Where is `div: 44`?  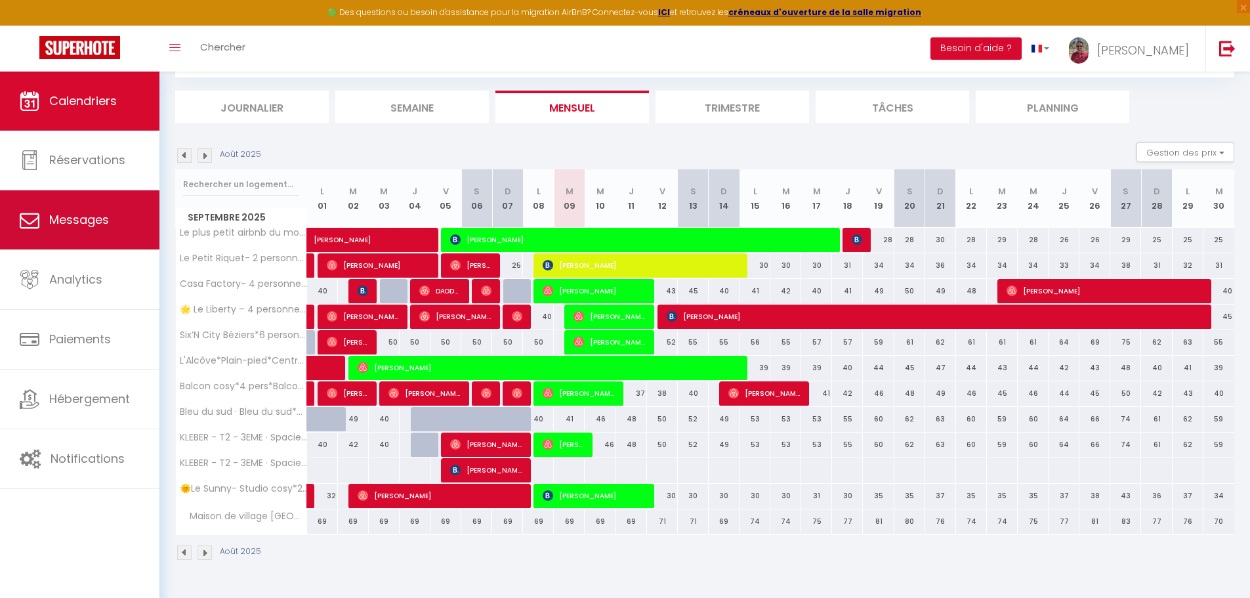 div: 44 is located at coordinates (1064, 393).